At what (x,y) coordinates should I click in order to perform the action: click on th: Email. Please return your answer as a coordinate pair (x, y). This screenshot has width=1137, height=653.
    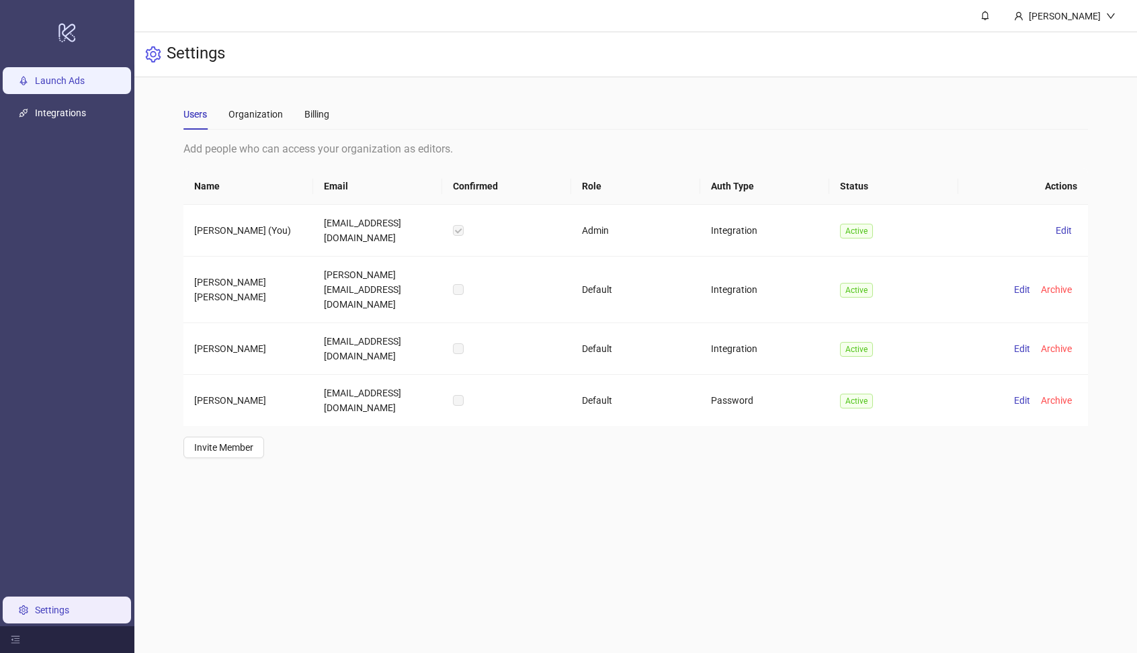
    Looking at the image, I should click on (378, 186).